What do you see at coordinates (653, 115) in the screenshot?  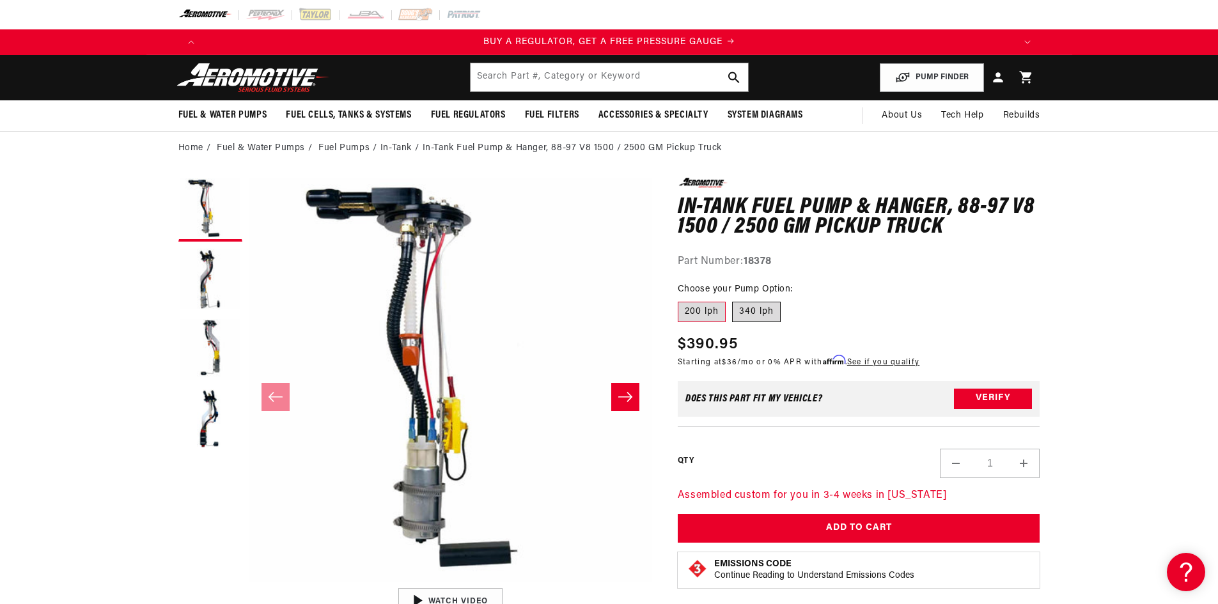 I see `span: Accessories & Specialty` at bounding box center [653, 115].